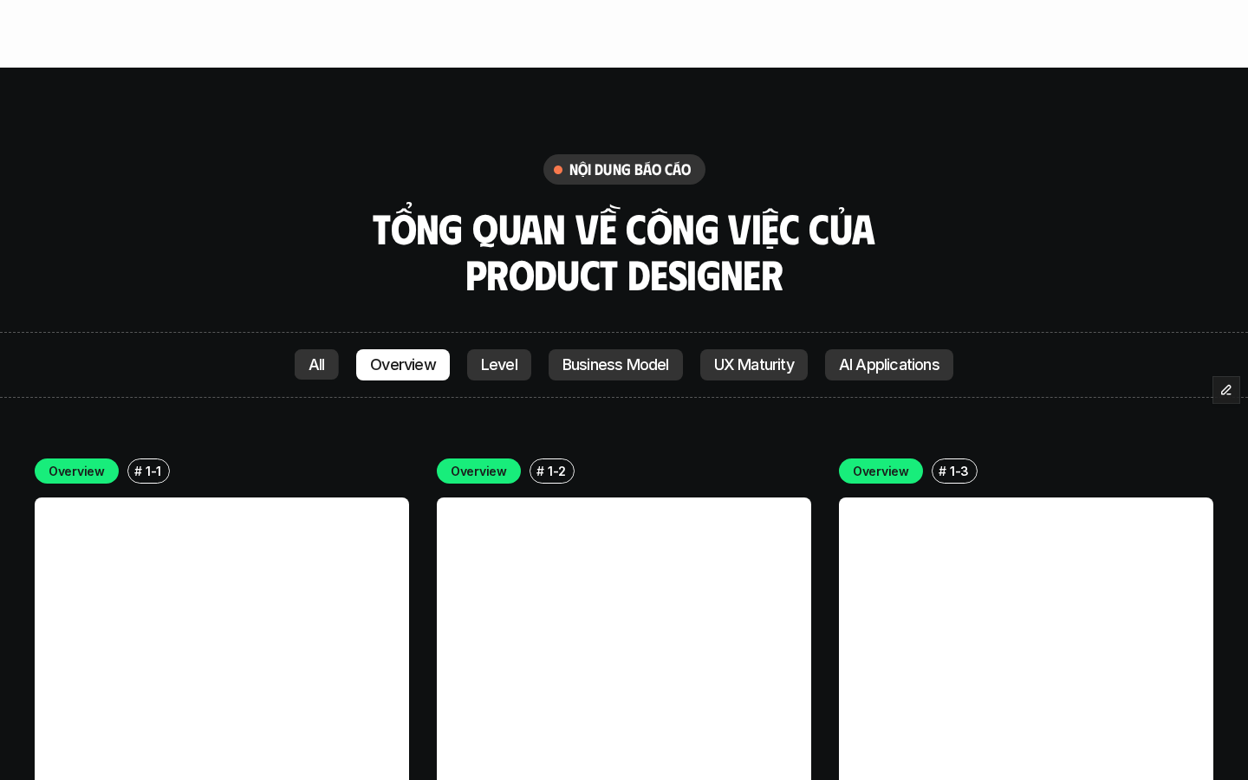 The height and width of the screenshot is (780, 1248). I want to click on p: Business Model, so click(615, 365).